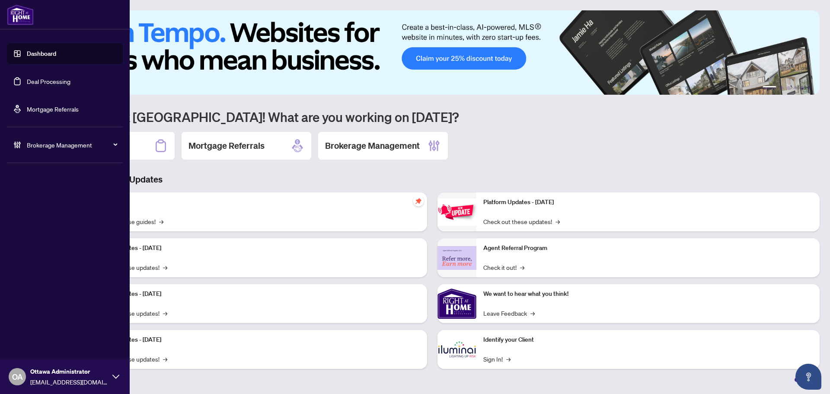 This screenshot has width=830, height=394. Describe the element at coordinates (457, 349) in the screenshot. I see `img: Identify your Client` at that location.